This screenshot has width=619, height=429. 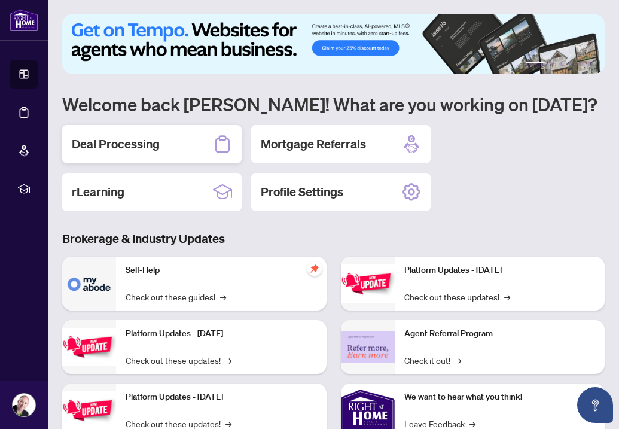 I want to click on button: 1, so click(x=536, y=64).